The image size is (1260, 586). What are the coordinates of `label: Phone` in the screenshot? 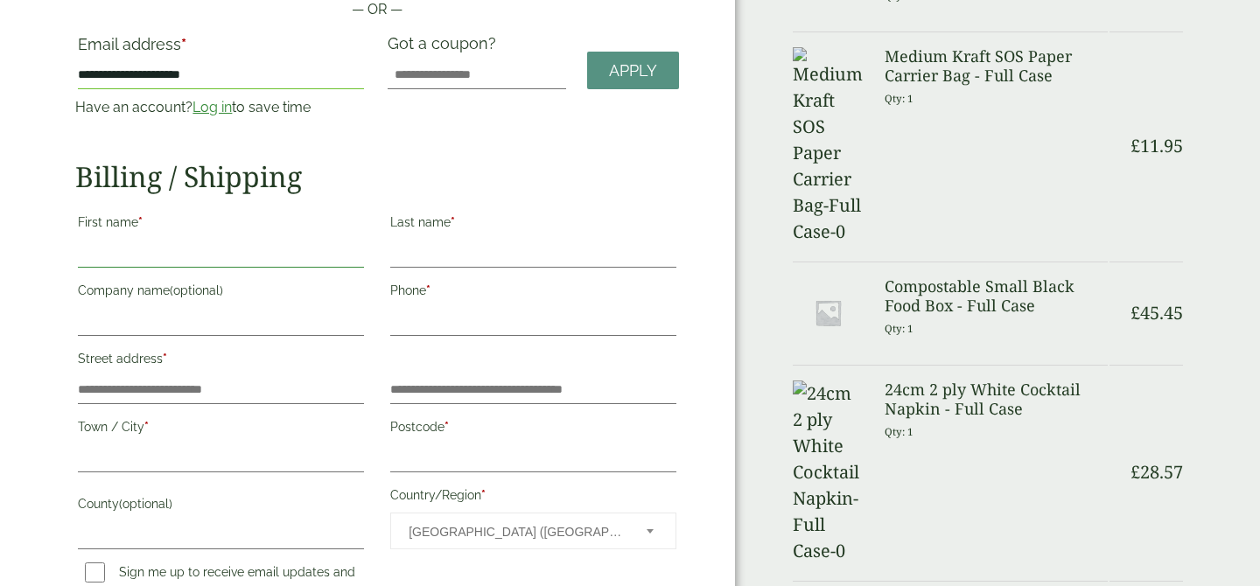 It's located at (533, 293).